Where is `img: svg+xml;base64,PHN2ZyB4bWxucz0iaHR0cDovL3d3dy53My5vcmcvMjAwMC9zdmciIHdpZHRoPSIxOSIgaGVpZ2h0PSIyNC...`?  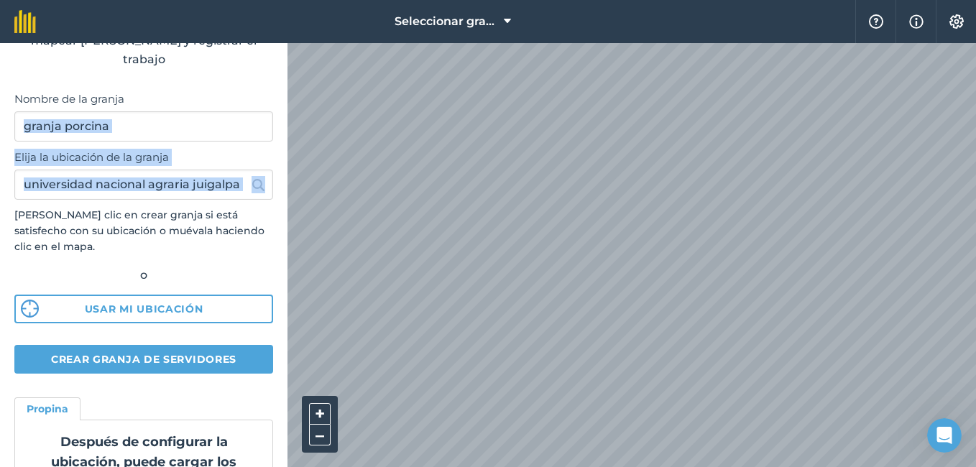
img: svg+xml;base64,PHN2ZyB4bWxucz0iaHR0cDovL3d3dy53My5vcmcvMjAwMC9zdmciIHdpZHRoPSIxOSIgaGVpZ2h0PSIyNC... is located at coordinates (258, 185).